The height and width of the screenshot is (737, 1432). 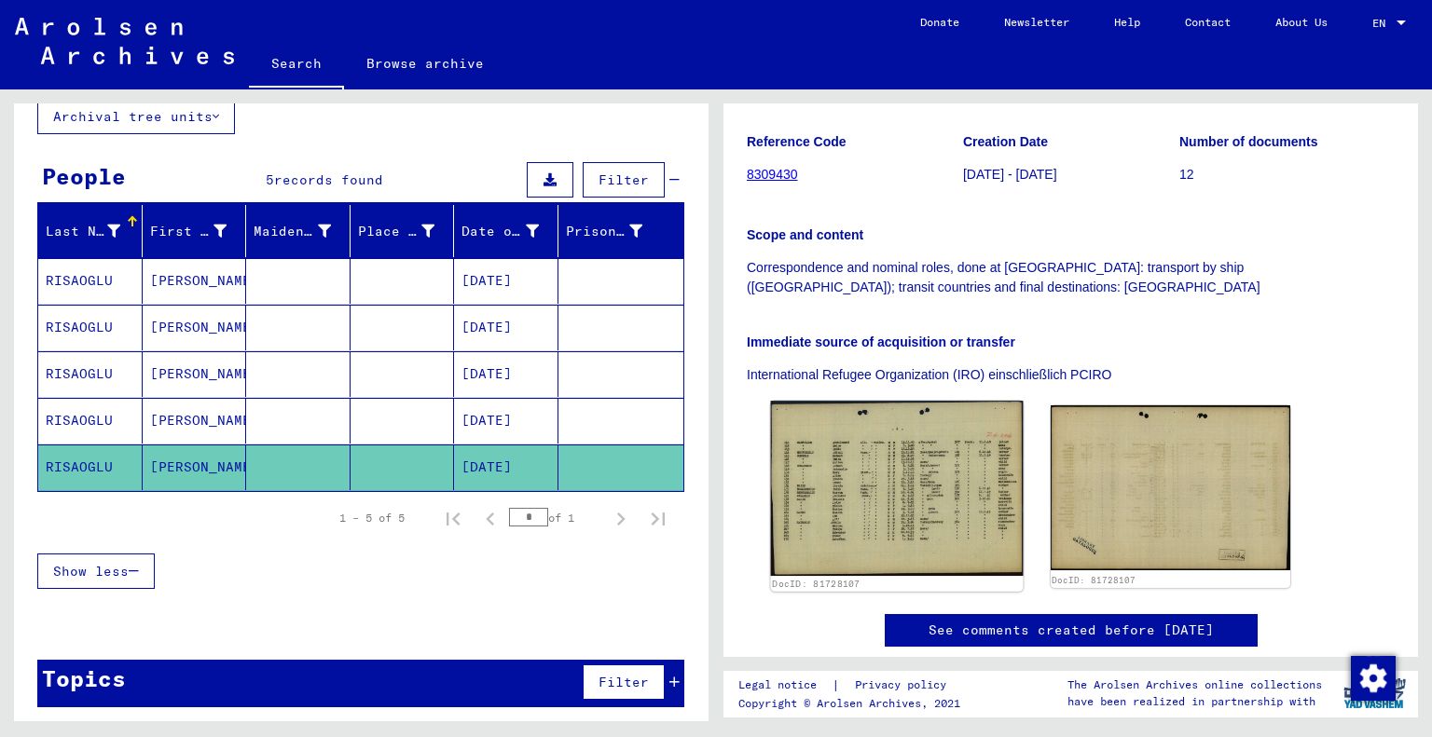 I want to click on div: People, so click(x=84, y=176).